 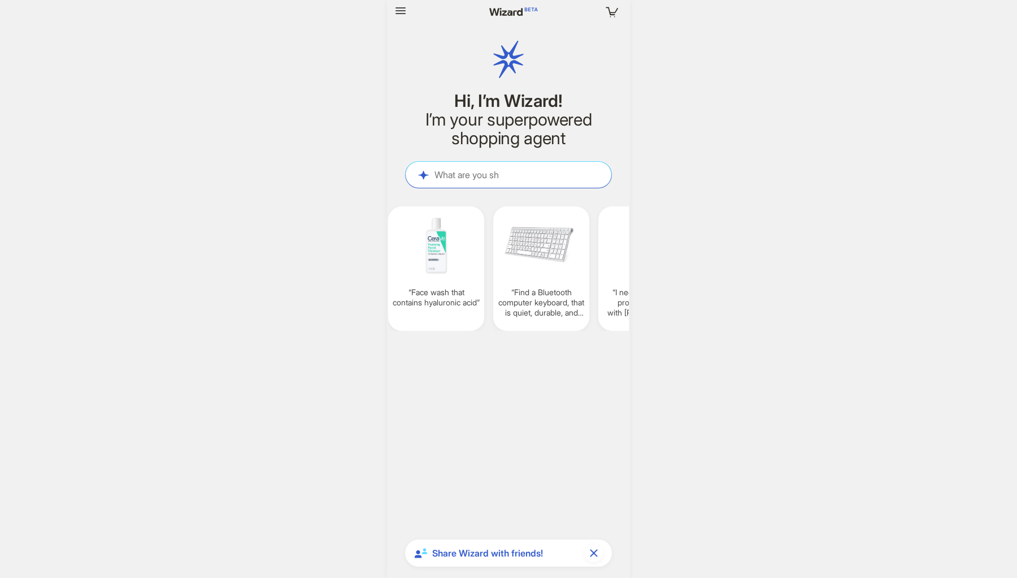 What do you see at coordinates (509, 553) in the screenshot?
I see `div: Share Wizard with friends!` at bounding box center [509, 553].